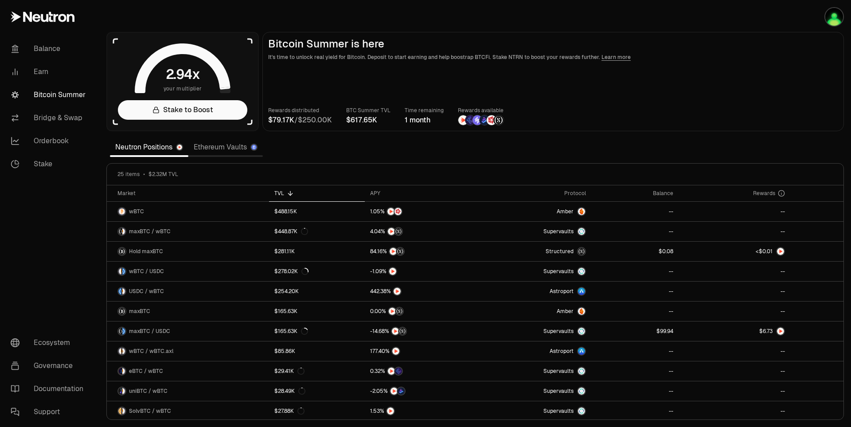 The width and height of the screenshot is (851, 427). Describe the element at coordinates (317, 271) in the screenshot. I see `a: $278.02K` at that location.